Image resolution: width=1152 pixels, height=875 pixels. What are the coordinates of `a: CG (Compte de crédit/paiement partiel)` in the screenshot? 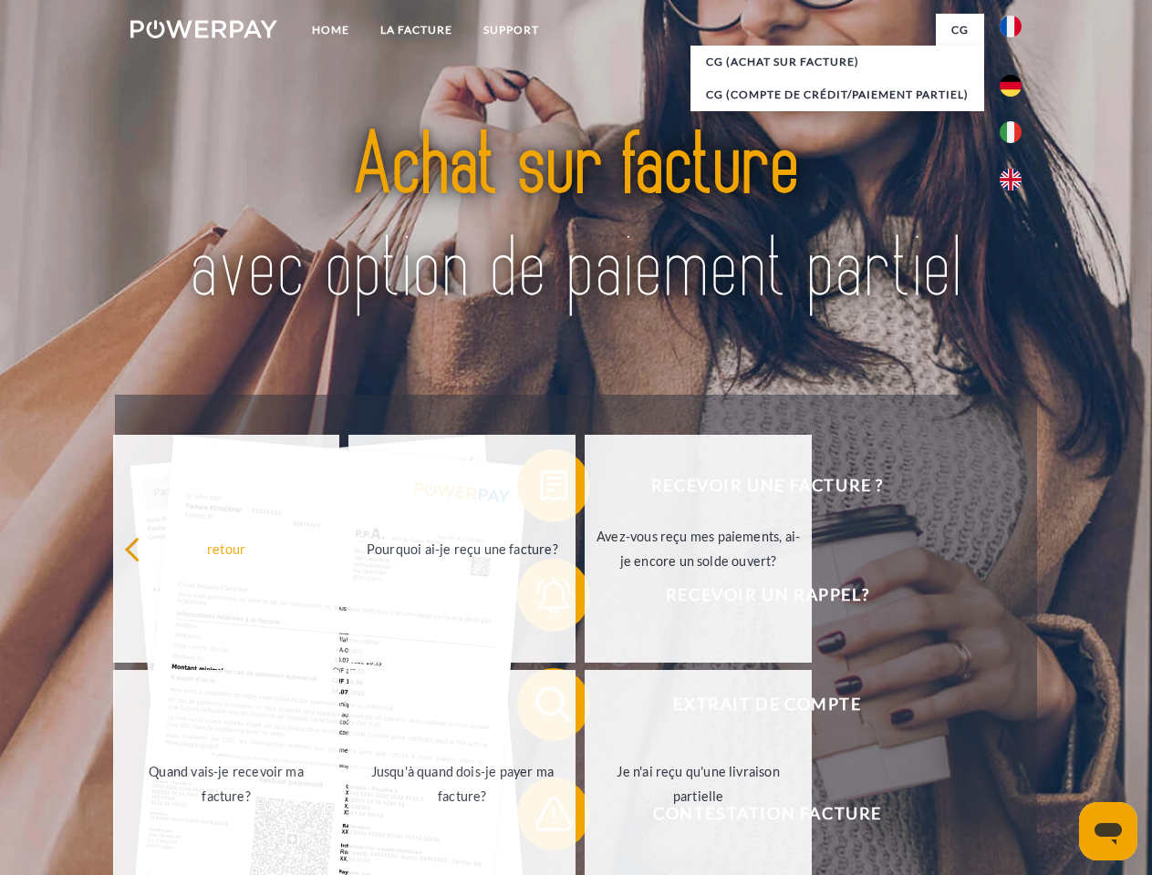 It's located at (837, 95).